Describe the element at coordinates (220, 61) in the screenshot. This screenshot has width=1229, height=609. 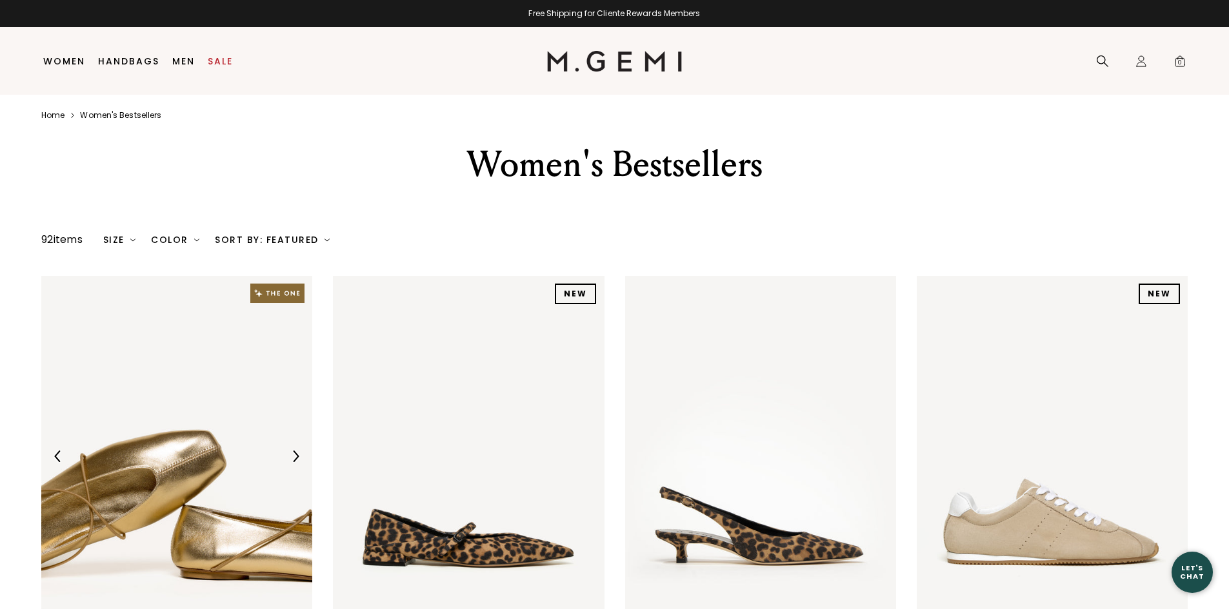
I see `a: Sale` at that location.